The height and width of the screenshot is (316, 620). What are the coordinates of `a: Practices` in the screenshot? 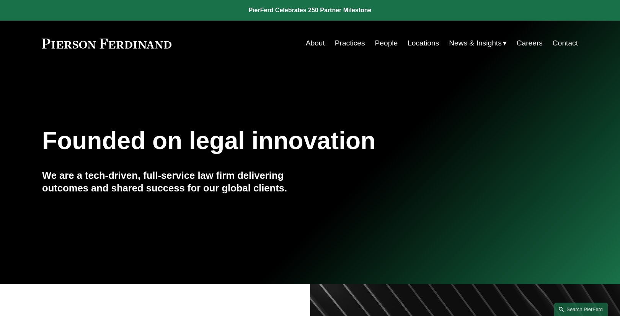 It's located at (350, 43).